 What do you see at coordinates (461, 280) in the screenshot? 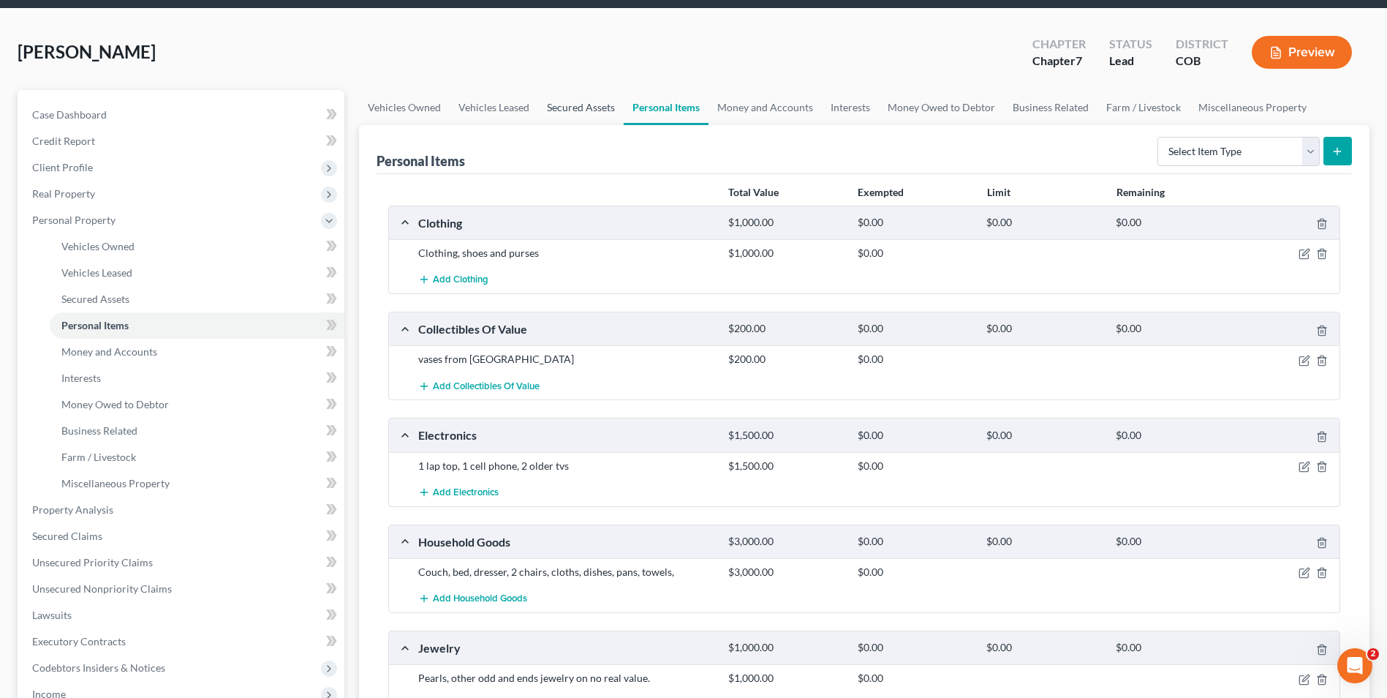
I see `span: Add Clothing` at bounding box center [461, 280].